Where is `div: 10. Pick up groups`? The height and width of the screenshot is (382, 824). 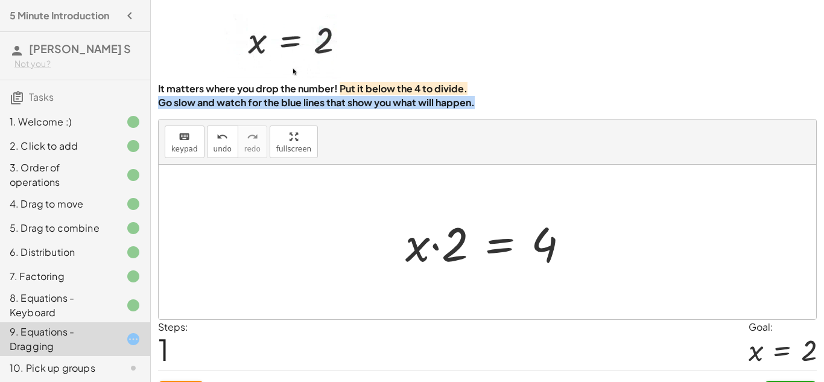 div: 10. Pick up groups is located at coordinates (58, 368).